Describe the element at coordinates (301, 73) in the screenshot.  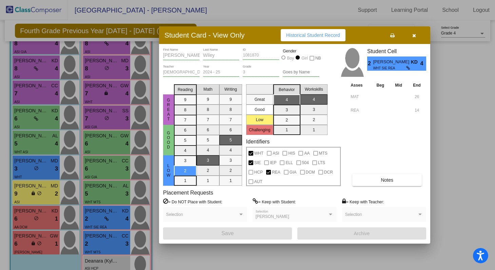
I see `input: goes by name` at that location.